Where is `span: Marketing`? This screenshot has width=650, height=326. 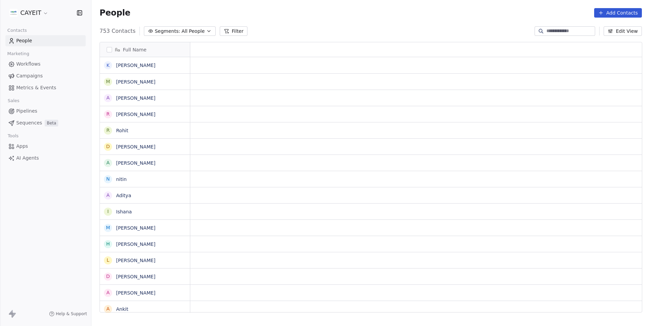 span: Marketing is located at coordinates (18, 54).